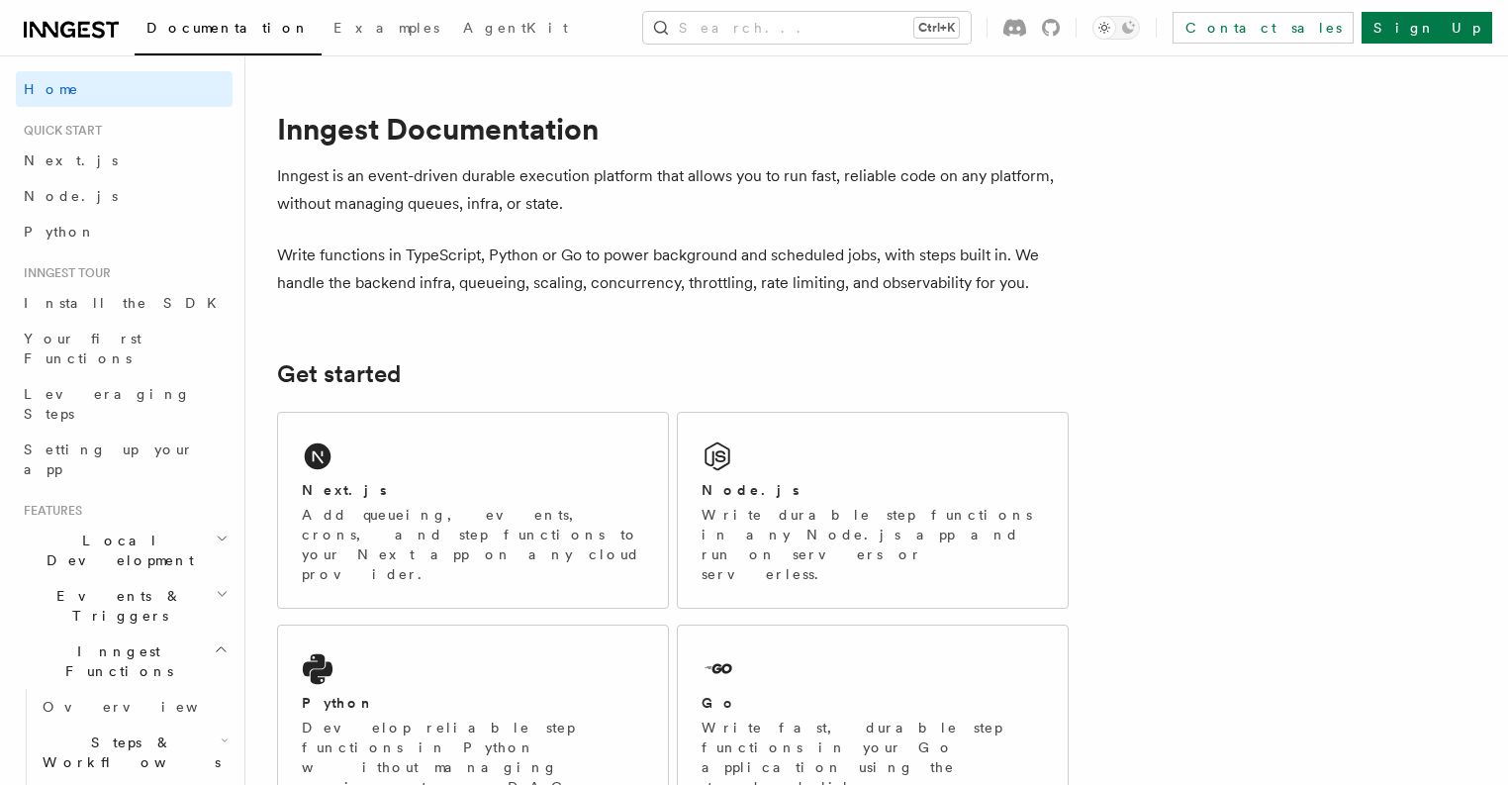  I want to click on a: Home, so click(124, 89).